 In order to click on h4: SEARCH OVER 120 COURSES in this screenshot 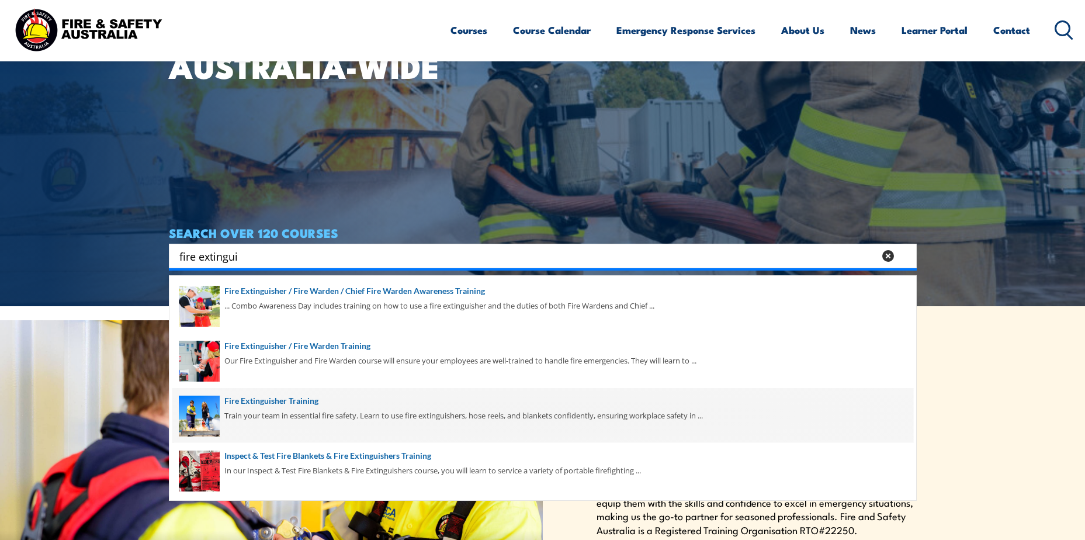, I will do `click(543, 232)`.